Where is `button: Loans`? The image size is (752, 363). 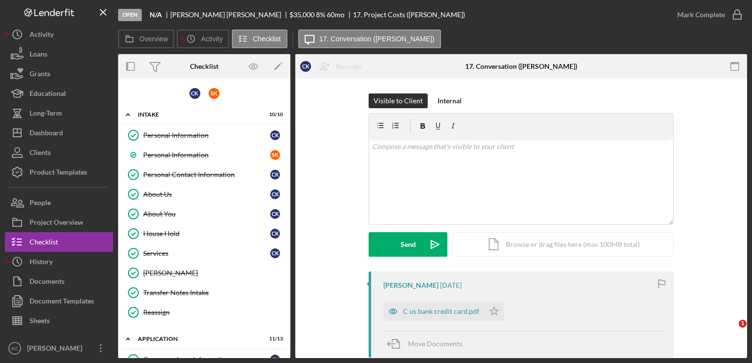
button: Loans is located at coordinates (59, 54).